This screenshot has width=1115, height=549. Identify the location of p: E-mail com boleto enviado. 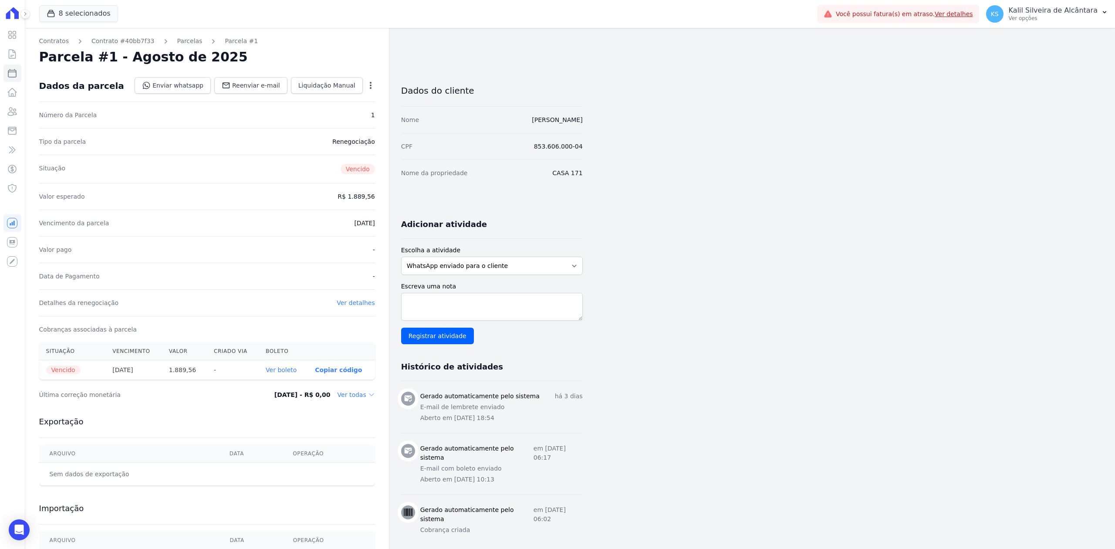
(502, 468).